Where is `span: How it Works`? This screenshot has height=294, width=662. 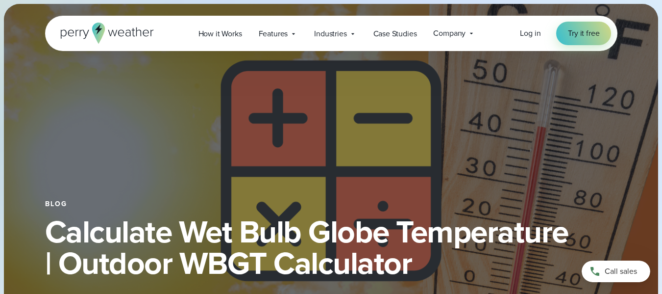 span: How it Works is located at coordinates (220, 34).